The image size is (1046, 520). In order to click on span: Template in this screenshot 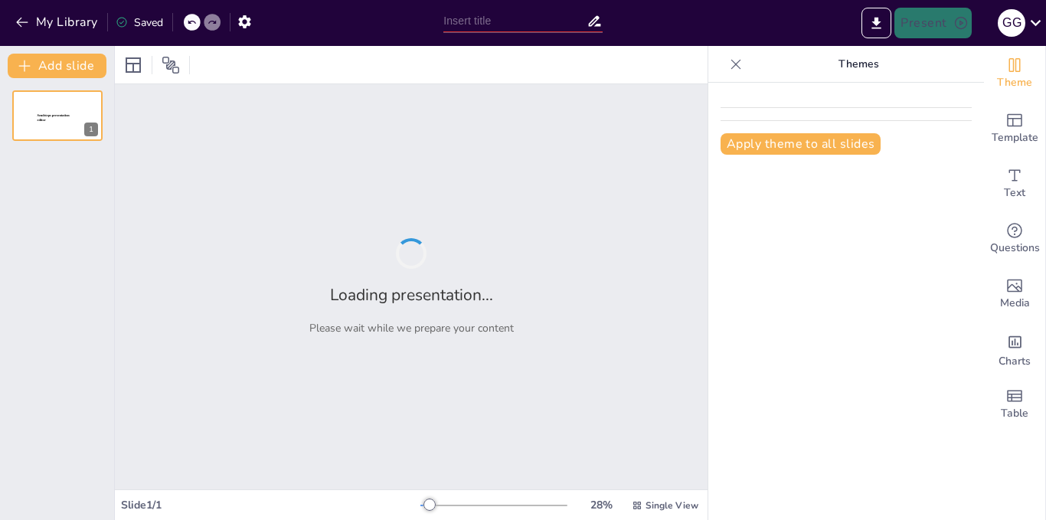, I will do `click(1015, 138)`.